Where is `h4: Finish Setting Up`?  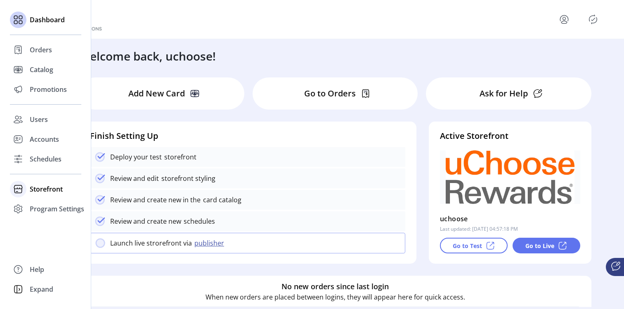
h4: Finish Setting Up is located at coordinates (248, 136).